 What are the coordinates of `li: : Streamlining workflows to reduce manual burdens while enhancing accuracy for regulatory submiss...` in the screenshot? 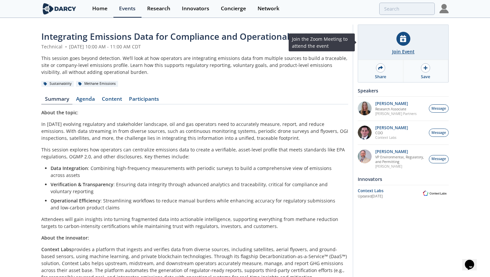 It's located at (197, 204).